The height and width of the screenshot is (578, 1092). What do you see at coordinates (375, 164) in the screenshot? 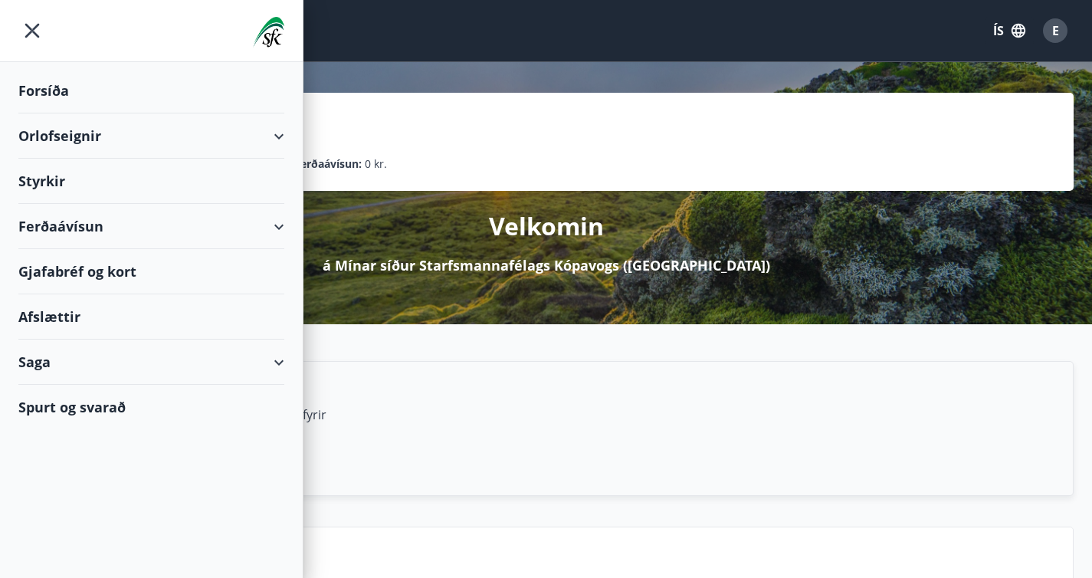
I see `span: 0 kr.` at bounding box center [375, 164].